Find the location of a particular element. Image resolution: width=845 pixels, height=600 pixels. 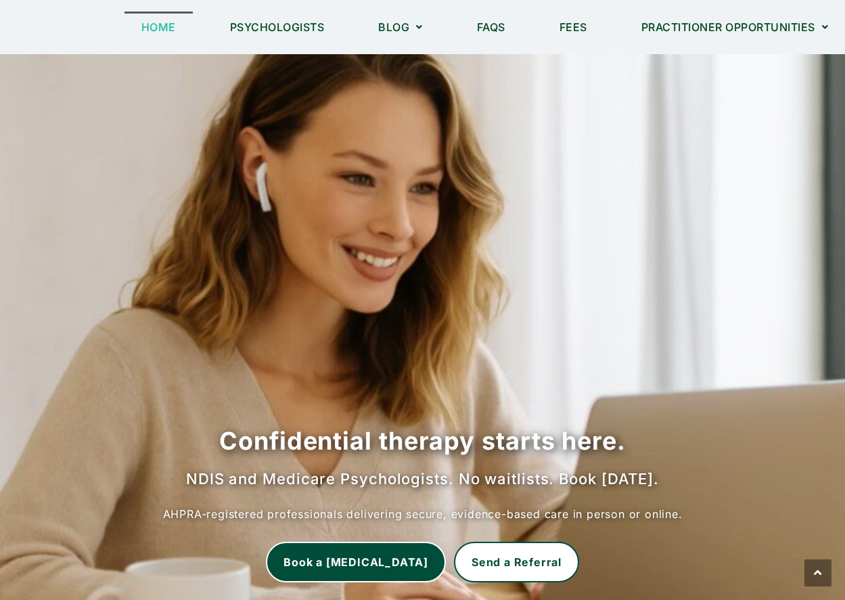

a: Book a Psychologist Now is located at coordinates (356, 562).